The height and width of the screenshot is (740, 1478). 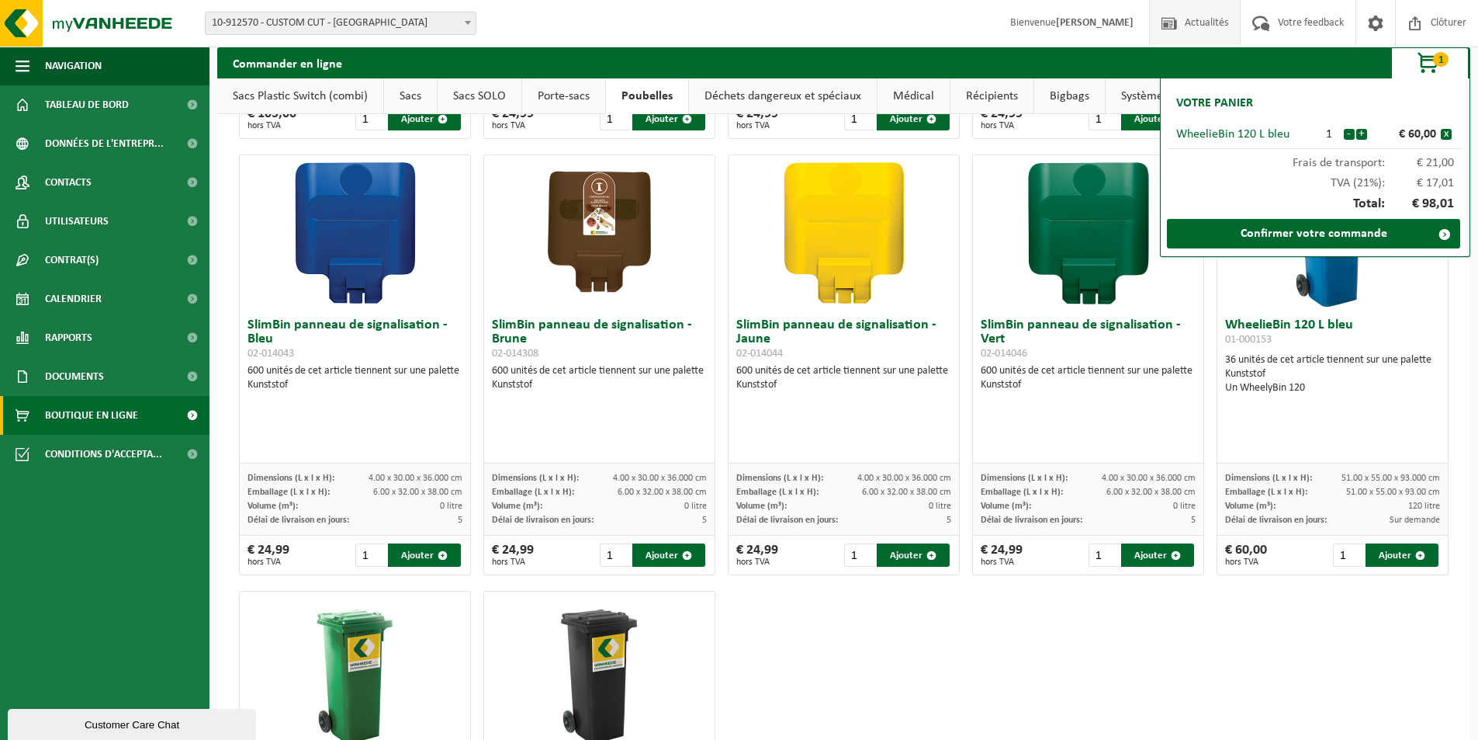 What do you see at coordinates (1447, 134) in the screenshot?
I see `button: x` at bounding box center [1447, 134].